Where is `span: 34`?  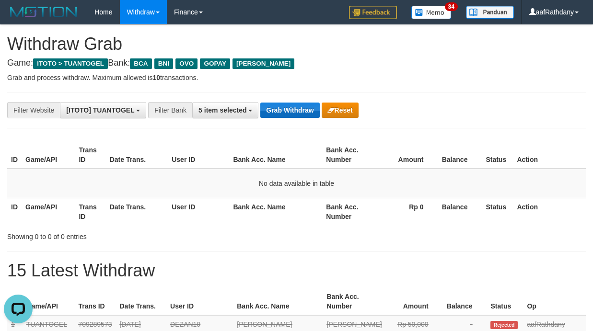 span: 34 is located at coordinates (451, 7).